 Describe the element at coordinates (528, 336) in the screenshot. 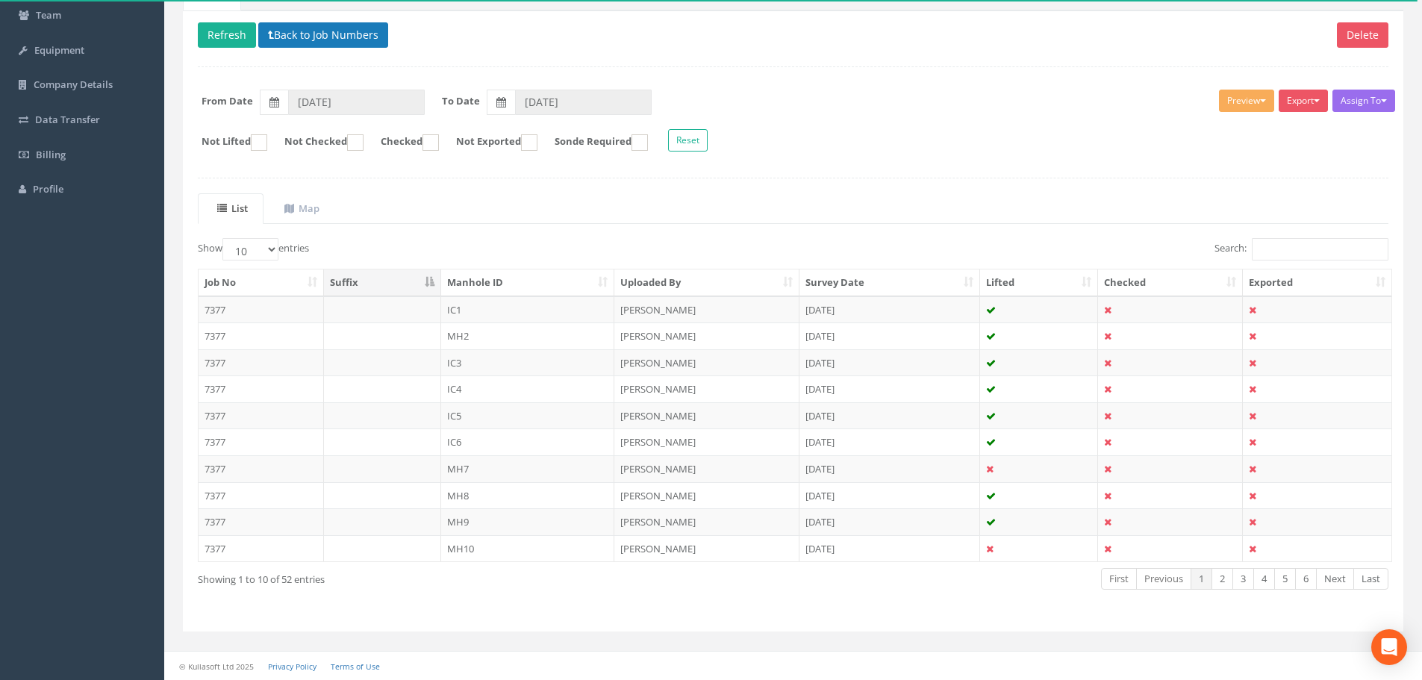

I see `td: MH2` at that location.